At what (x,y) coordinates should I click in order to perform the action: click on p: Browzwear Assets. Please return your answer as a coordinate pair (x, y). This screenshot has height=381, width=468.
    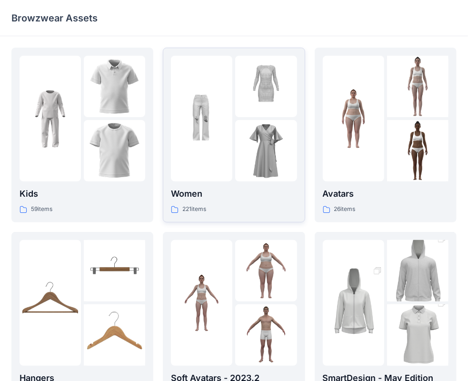
    Looking at the image, I should click on (54, 18).